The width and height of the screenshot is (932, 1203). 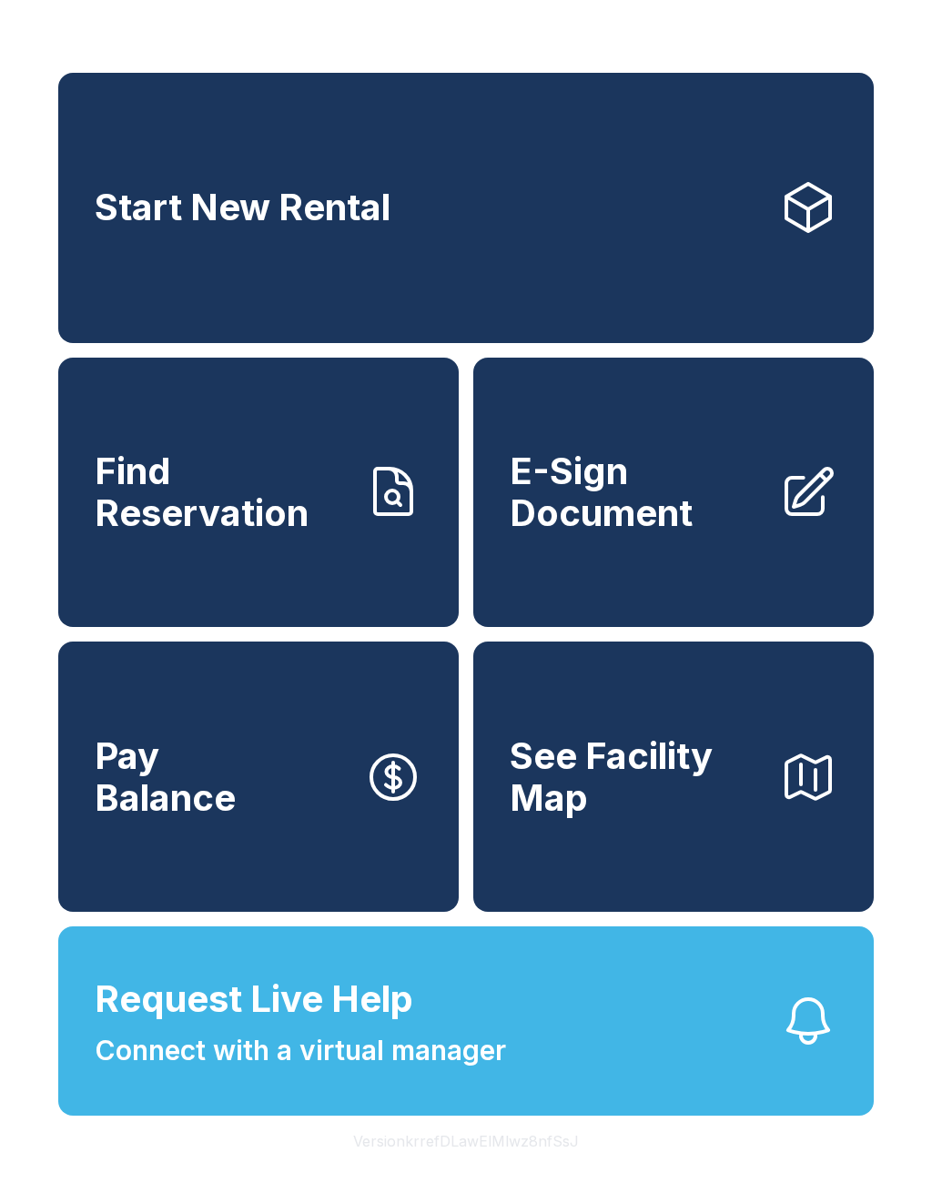 What do you see at coordinates (637, 491) in the screenshot?
I see `span: E-Sign Document` at bounding box center [637, 491].